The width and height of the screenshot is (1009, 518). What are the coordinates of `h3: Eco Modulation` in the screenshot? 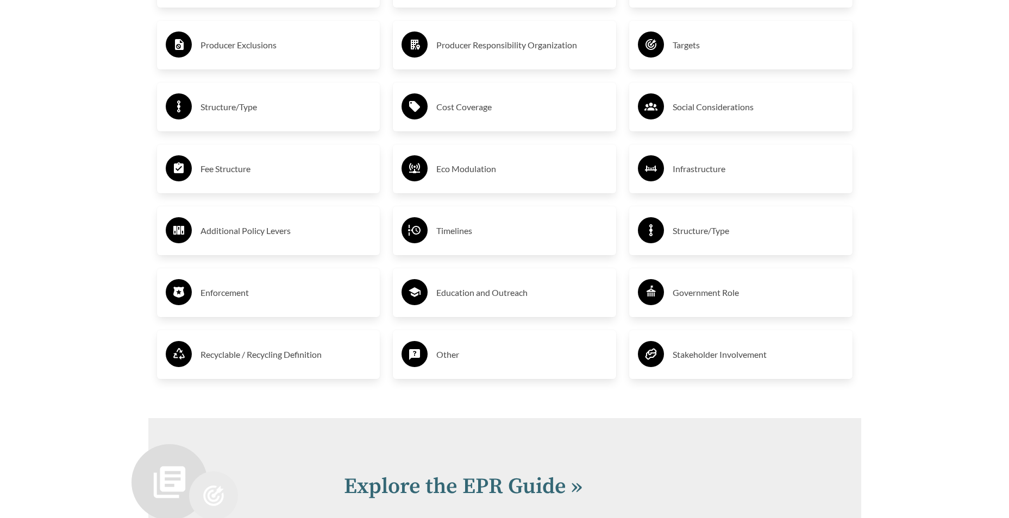 It's located at (521, 169).